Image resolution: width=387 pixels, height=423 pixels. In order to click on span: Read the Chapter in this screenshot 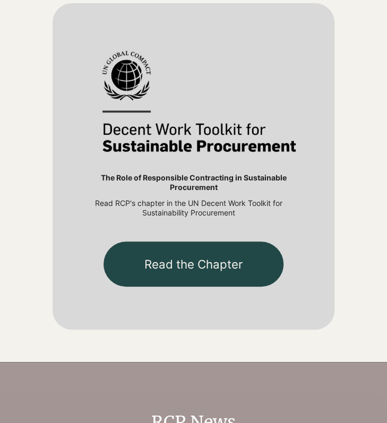, I will do `click(193, 264)`.